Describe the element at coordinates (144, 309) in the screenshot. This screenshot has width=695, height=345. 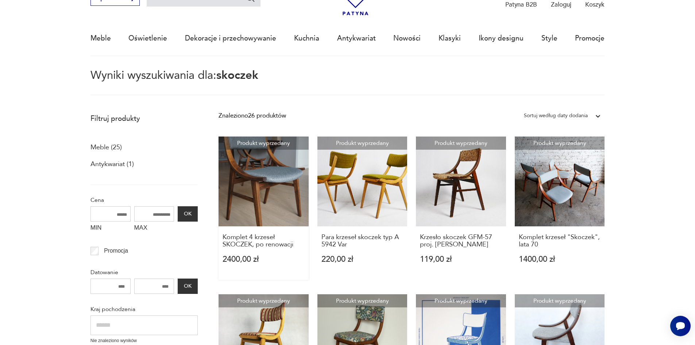
I see `p: Kraj pochodzenia` at that location.